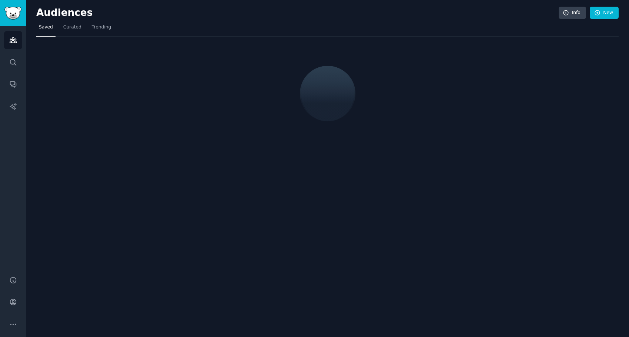 The width and height of the screenshot is (629, 337). I want to click on a: Saved, so click(46, 29).